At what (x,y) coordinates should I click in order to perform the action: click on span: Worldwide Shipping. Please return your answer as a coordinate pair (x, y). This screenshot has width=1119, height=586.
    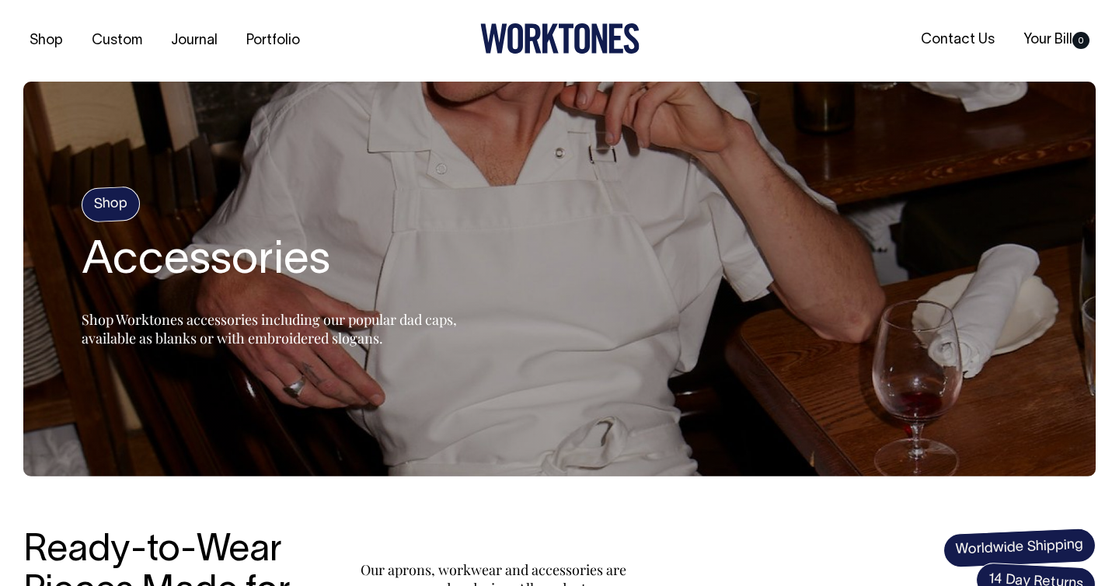
    Looking at the image, I should click on (1020, 548).